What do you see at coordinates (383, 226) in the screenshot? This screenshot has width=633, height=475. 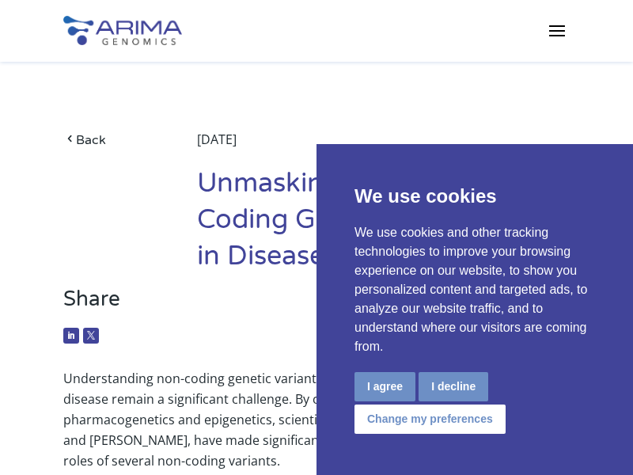 I see `h1: Unmasking Silent Non-Coding Genetic Risk Variants in Disease with 3D Genomics` at bounding box center [383, 226].